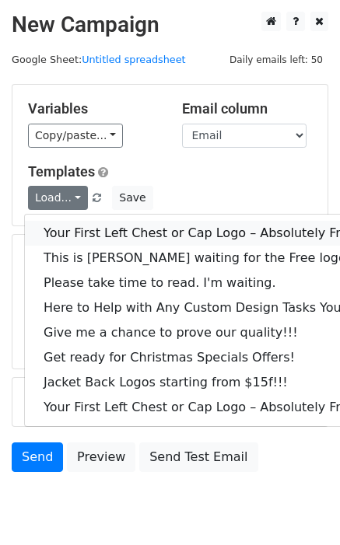  I want to click on a: Templates, so click(61, 171).